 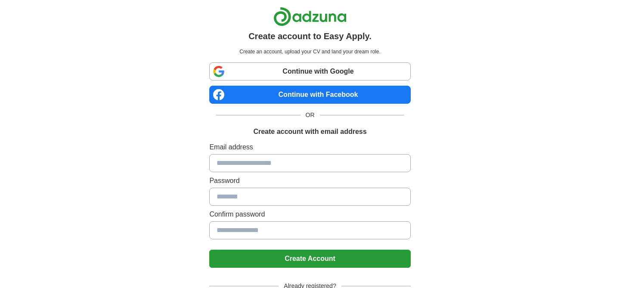 I want to click on h1: Create account with email address, so click(x=310, y=132).